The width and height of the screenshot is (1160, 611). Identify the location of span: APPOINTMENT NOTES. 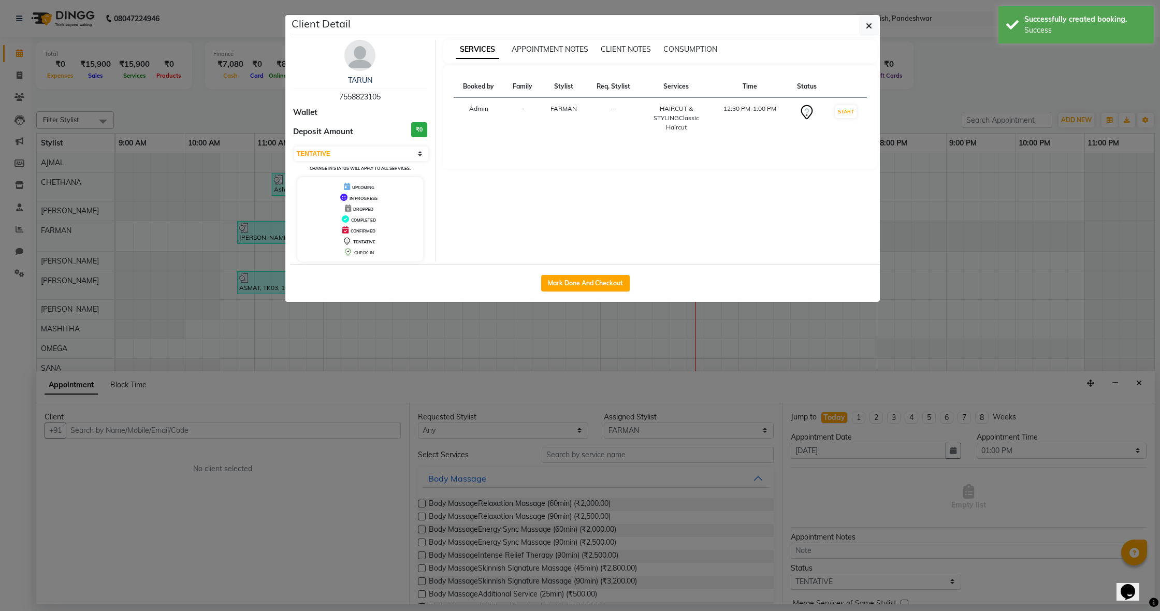
(550, 49).